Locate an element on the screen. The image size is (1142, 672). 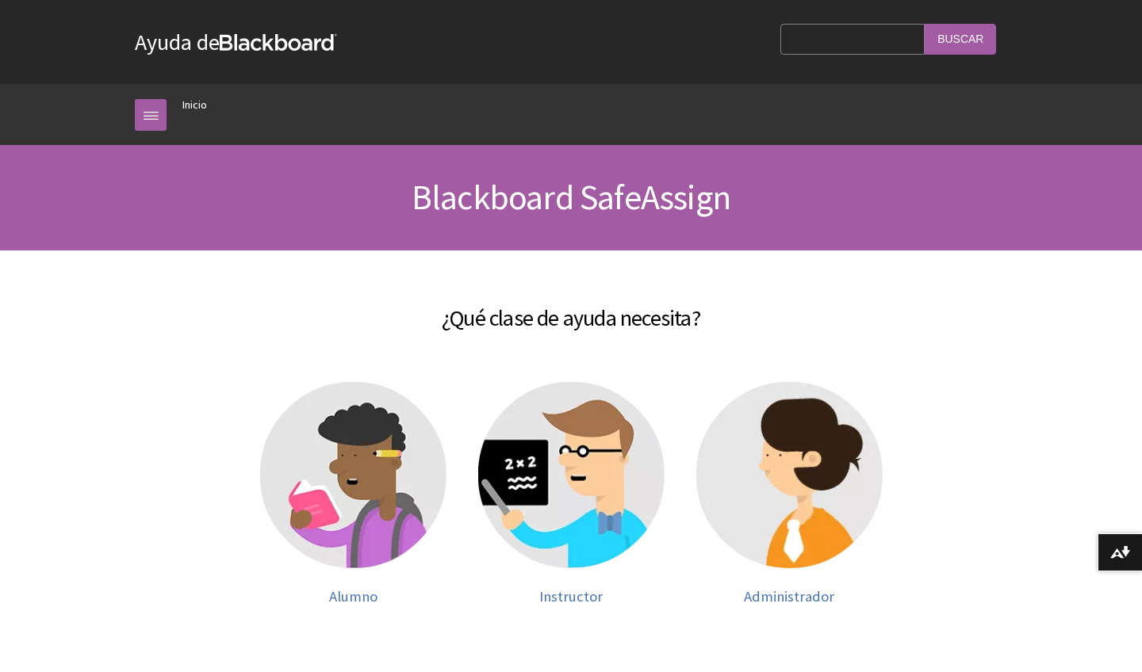
strong: Blackboard is located at coordinates (278, 42).